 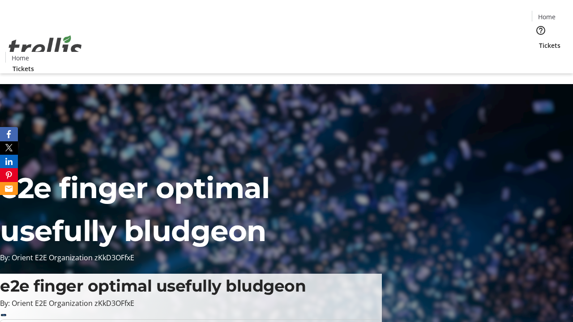 What do you see at coordinates (541, 59) in the screenshot?
I see `button: Cart` at bounding box center [541, 59].